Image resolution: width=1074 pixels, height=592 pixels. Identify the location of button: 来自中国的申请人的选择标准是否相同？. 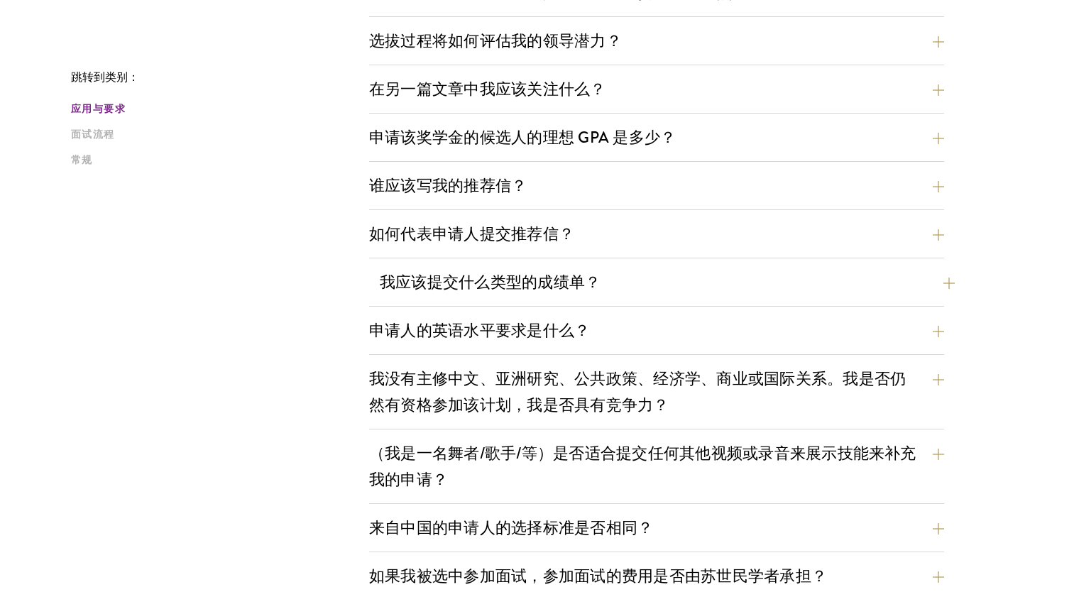
(657, 528).